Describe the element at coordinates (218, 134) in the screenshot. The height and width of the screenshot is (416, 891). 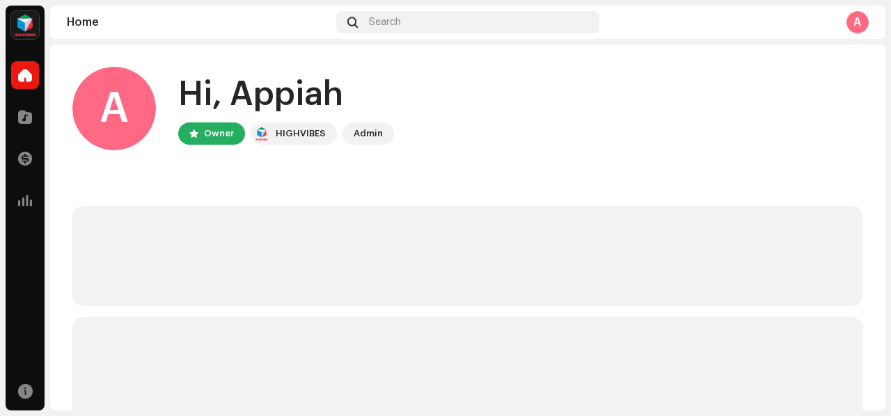
I see `div: Owner` at that location.